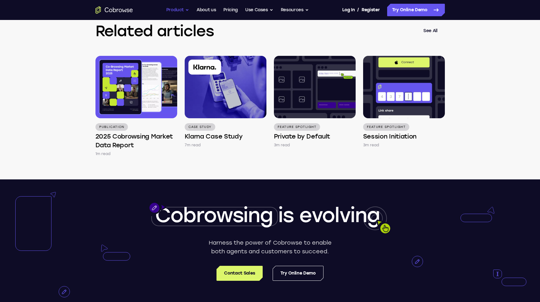 The height and width of the screenshot is (302, 540). Describe the element at coordinates (214, 215) in the screenshot. I see `span: Cobrowsing` at that location.